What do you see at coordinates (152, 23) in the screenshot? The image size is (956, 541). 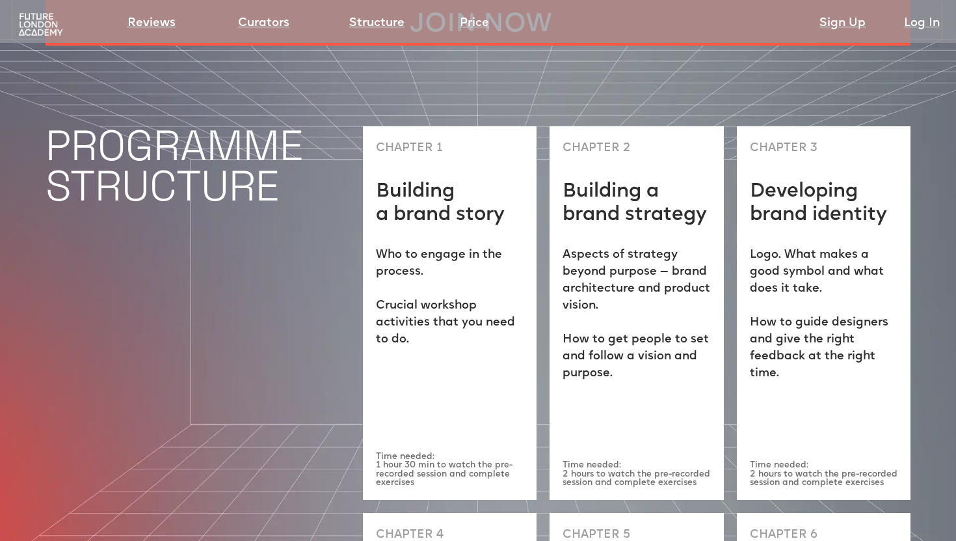 I see `a: Reviews` at bounding box center [152, 23].